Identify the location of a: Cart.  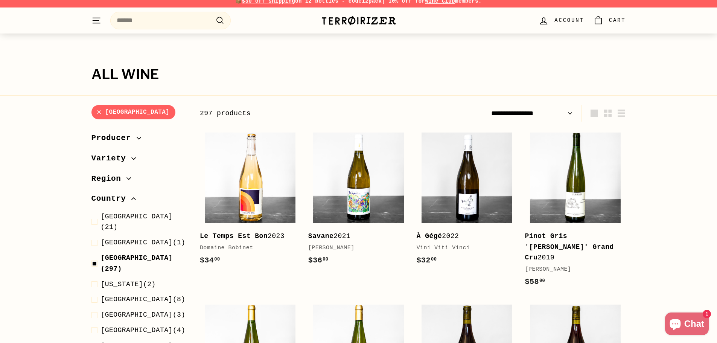
(609, 20).